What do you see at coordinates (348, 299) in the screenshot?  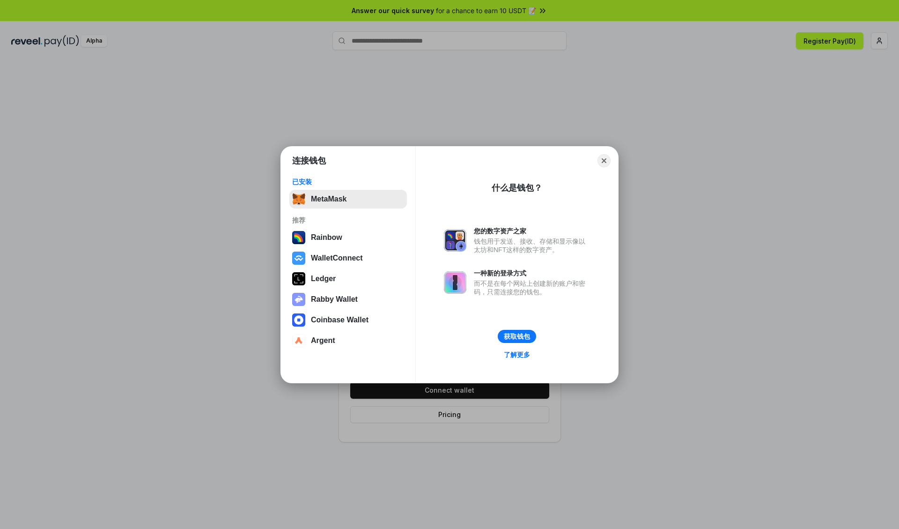 I see `button: Rabby Wallet` at bounding box center [348, 299].